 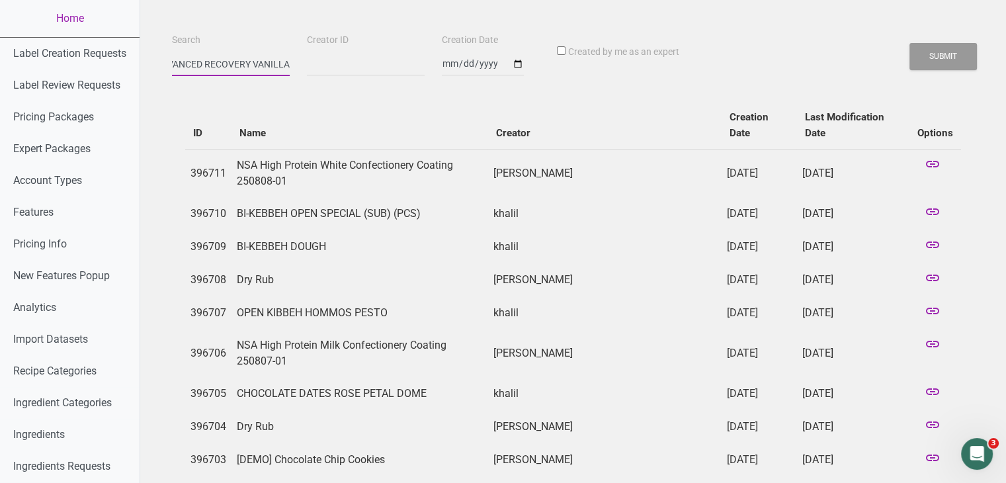 I want to click on b: Creation Date, so click(x=749, y=125).